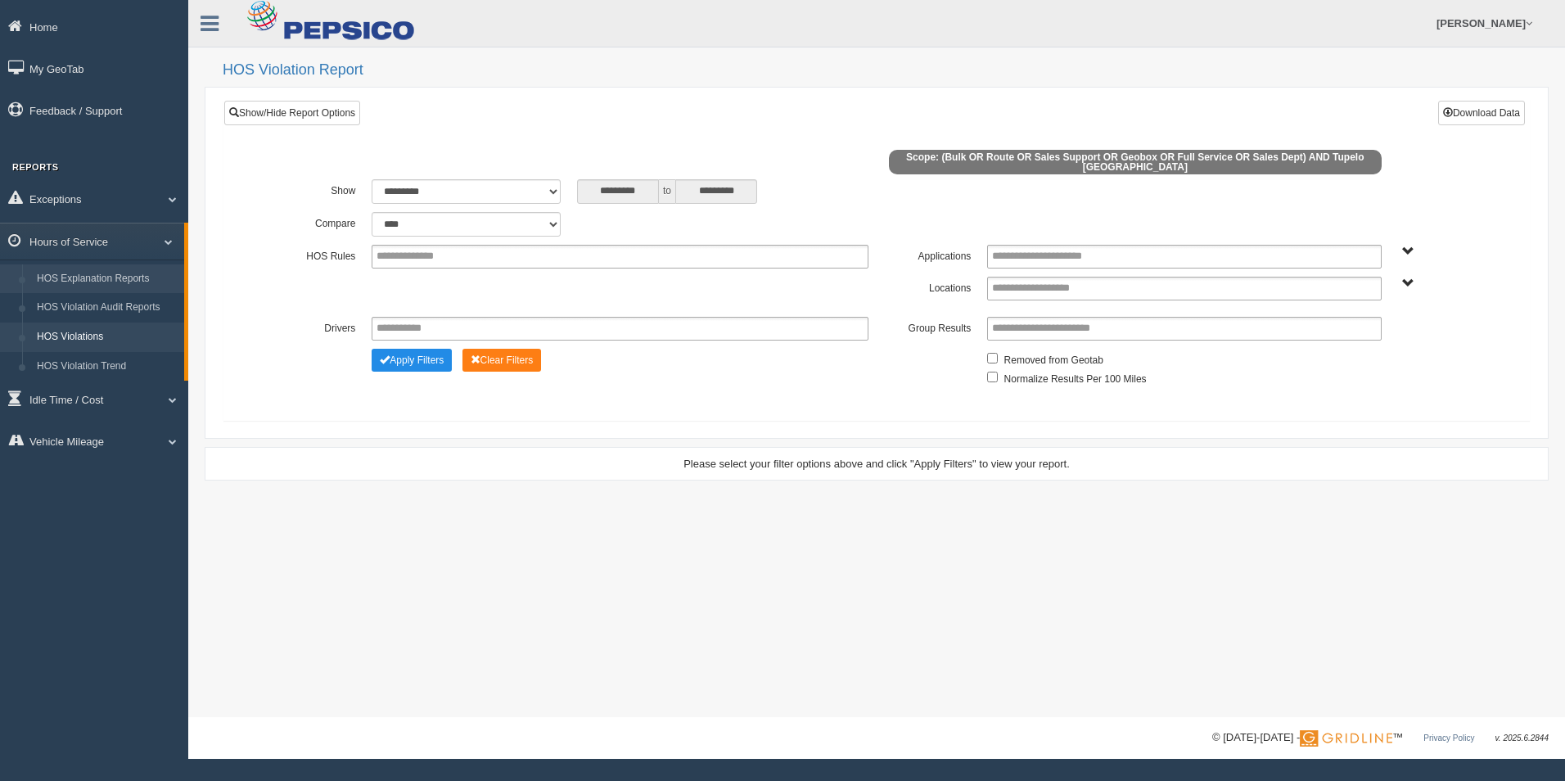 Image resolution: width=1565 pixels, height=781 pixels. Describe the element at coordinates (1482, 113) in the screenshot. I see `button: Download Data` at that location.